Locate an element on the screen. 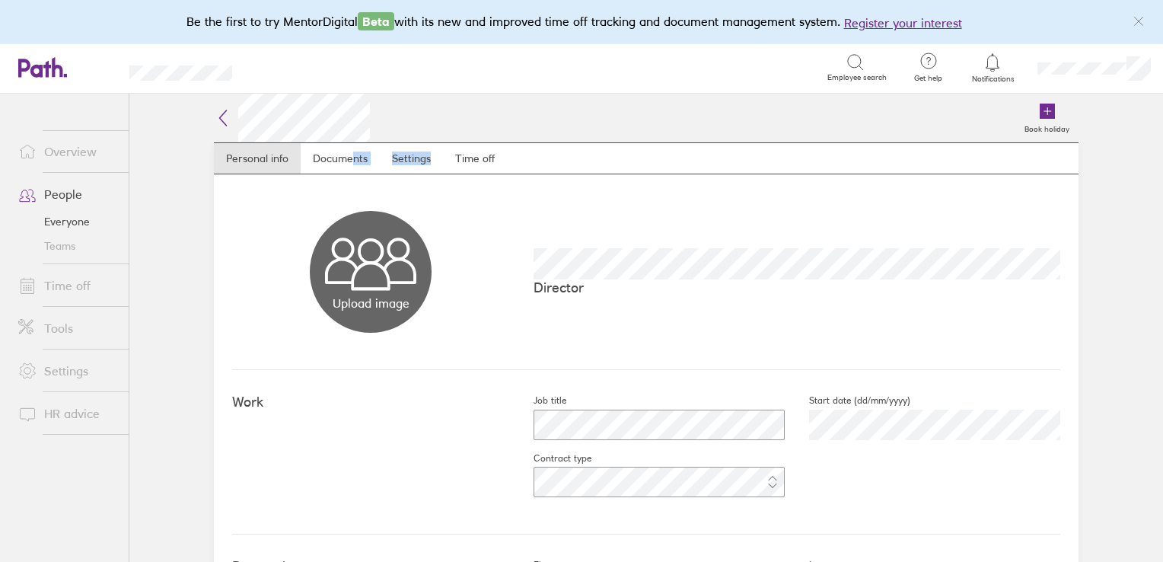  a: Everyone is located at coordinates (67, 222).